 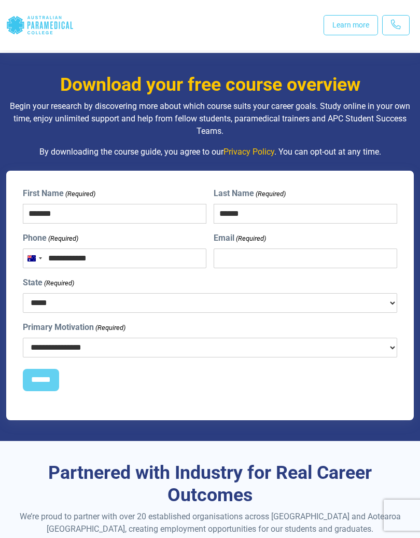 What do you see at coordinates (210, 85) in the screenshot?
I see `h3: Download your free course overview` at bounding box center [210, 85].